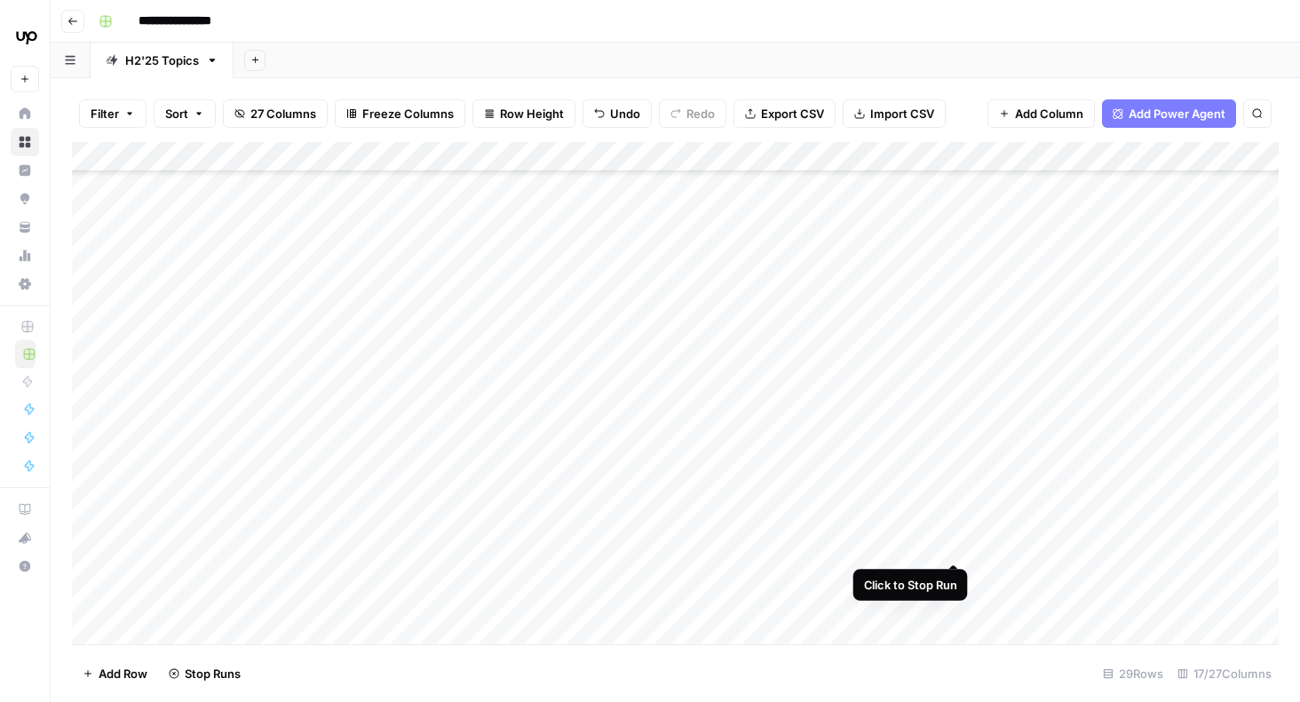 This screenshot has height=702, width=1300. Describe the element at coordinates (1224, 674) in the screenshot. I see `div: 17/27 Columns` at that location.